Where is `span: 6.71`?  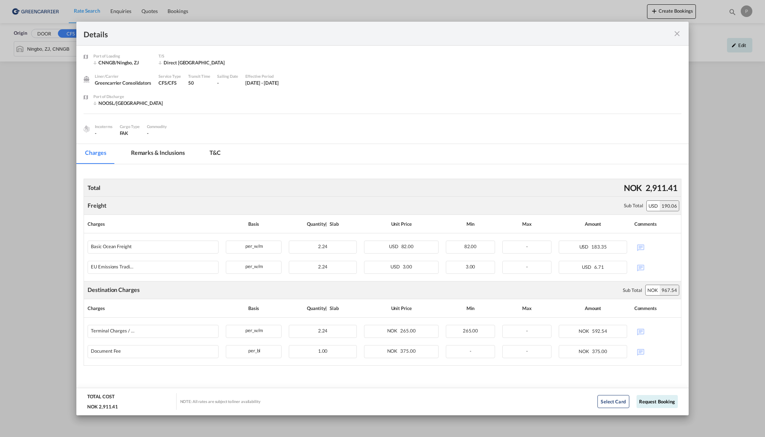
span: 6.71 is located at coordinates (599, 267).